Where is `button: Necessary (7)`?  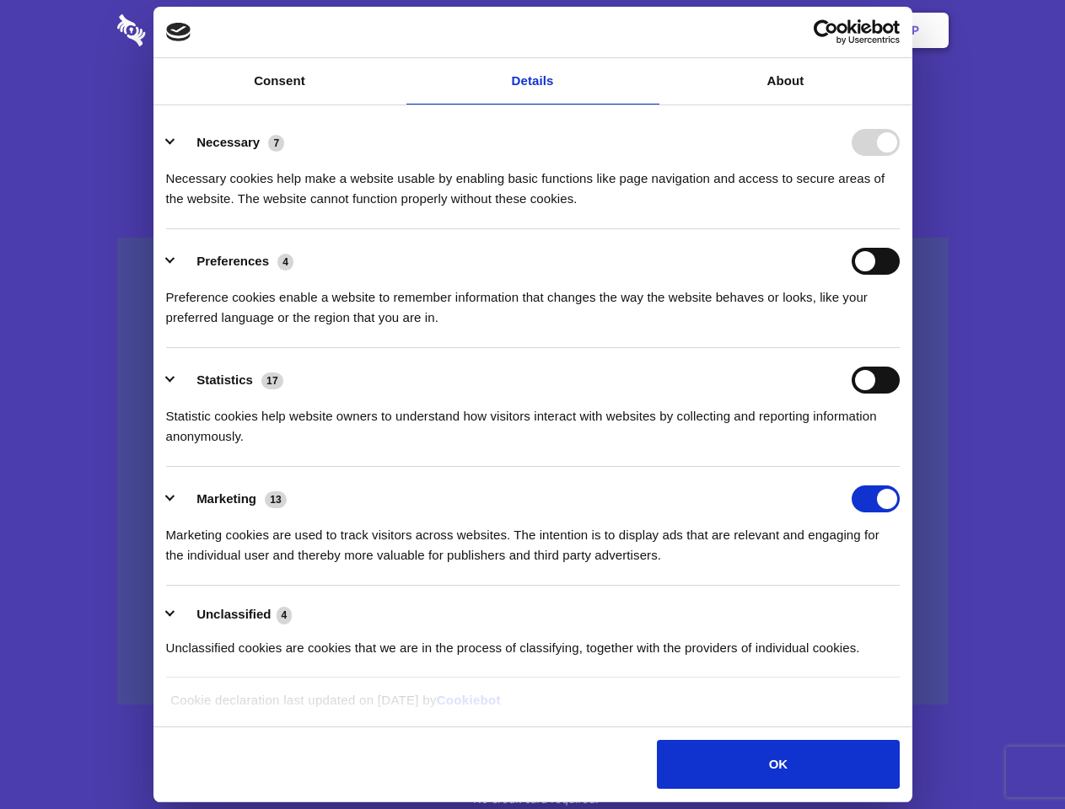
button: Necessary (7) is located at coordinates (230, 142).